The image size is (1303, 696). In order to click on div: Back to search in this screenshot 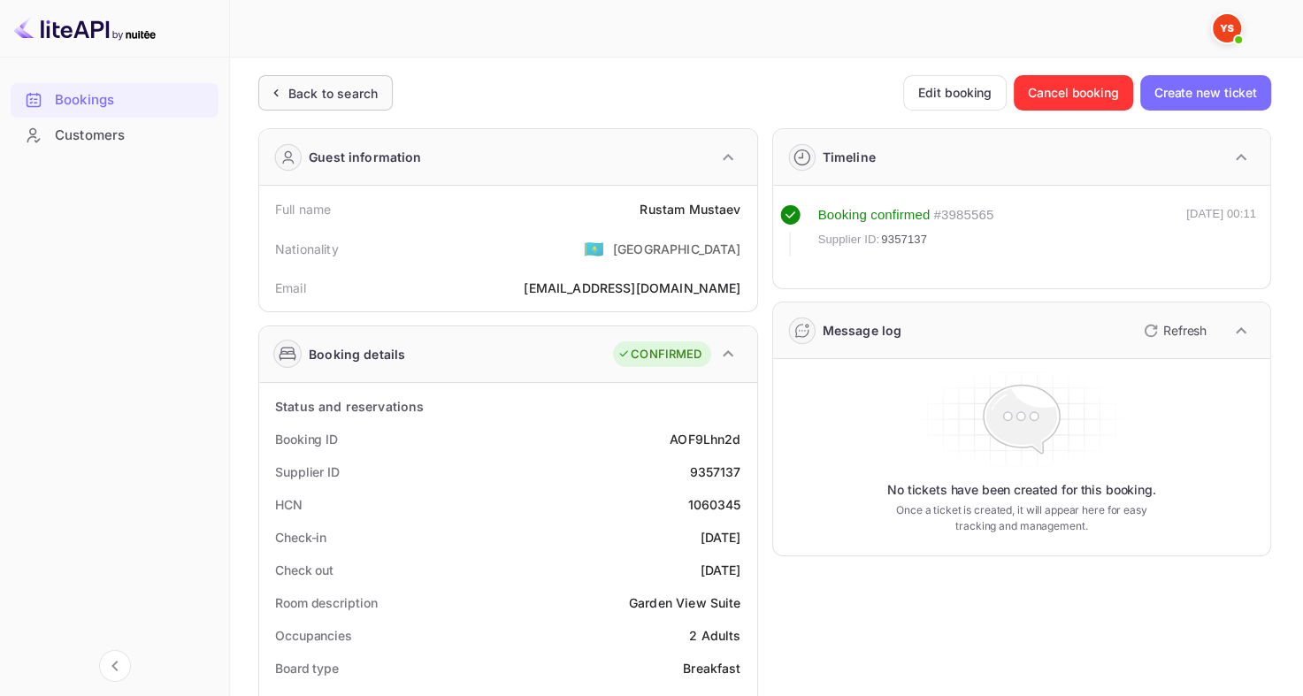, I will do `click(333, 93)`.